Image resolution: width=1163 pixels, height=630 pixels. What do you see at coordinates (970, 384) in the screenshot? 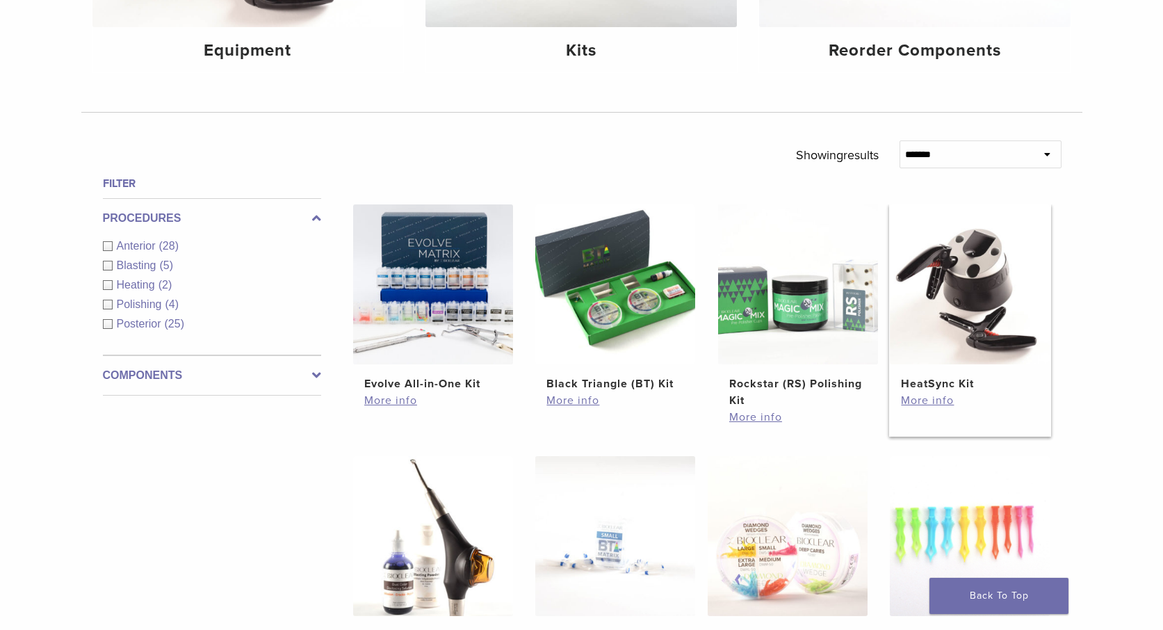
I see `h2: HeatSync Kit` at bounding box center [970, 384].